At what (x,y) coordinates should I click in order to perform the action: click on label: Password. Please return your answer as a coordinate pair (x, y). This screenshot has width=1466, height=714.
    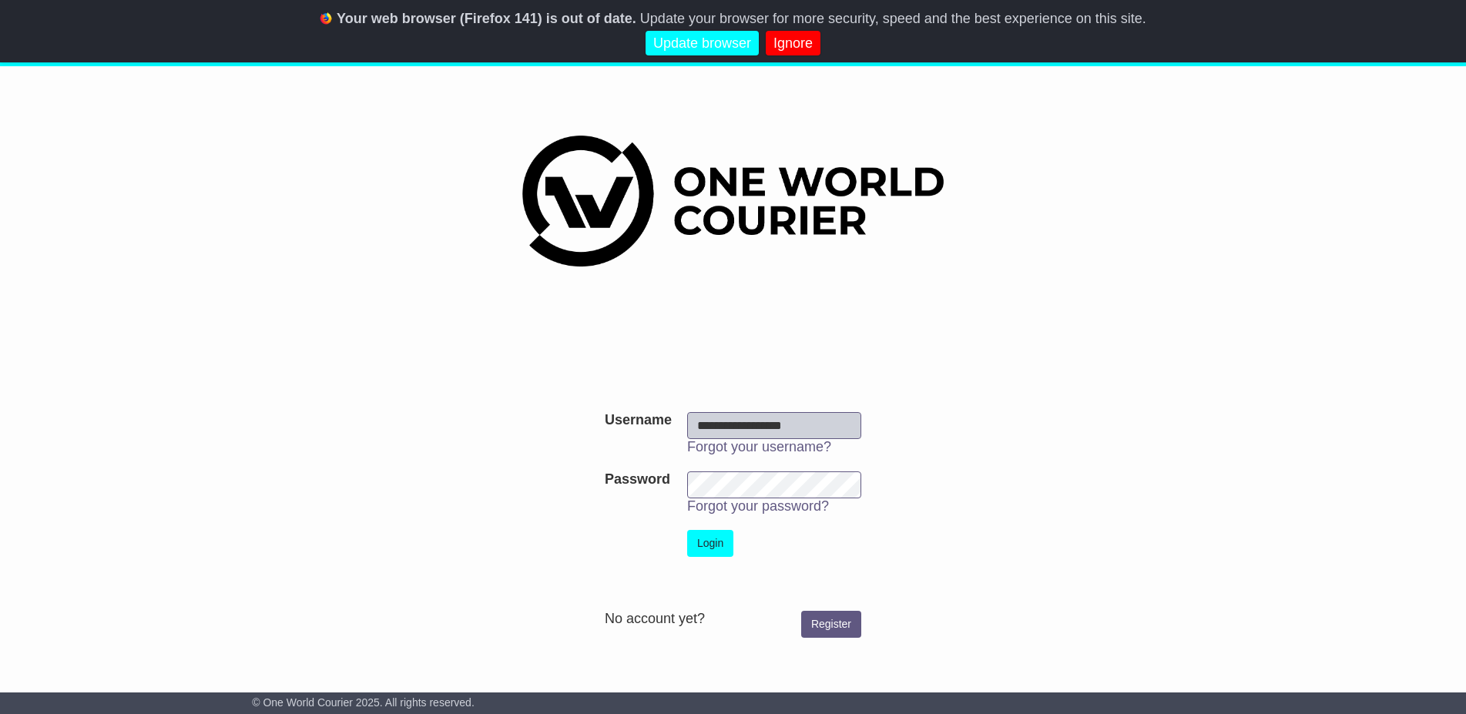
    Looking at the image, I should click on (637, 480).